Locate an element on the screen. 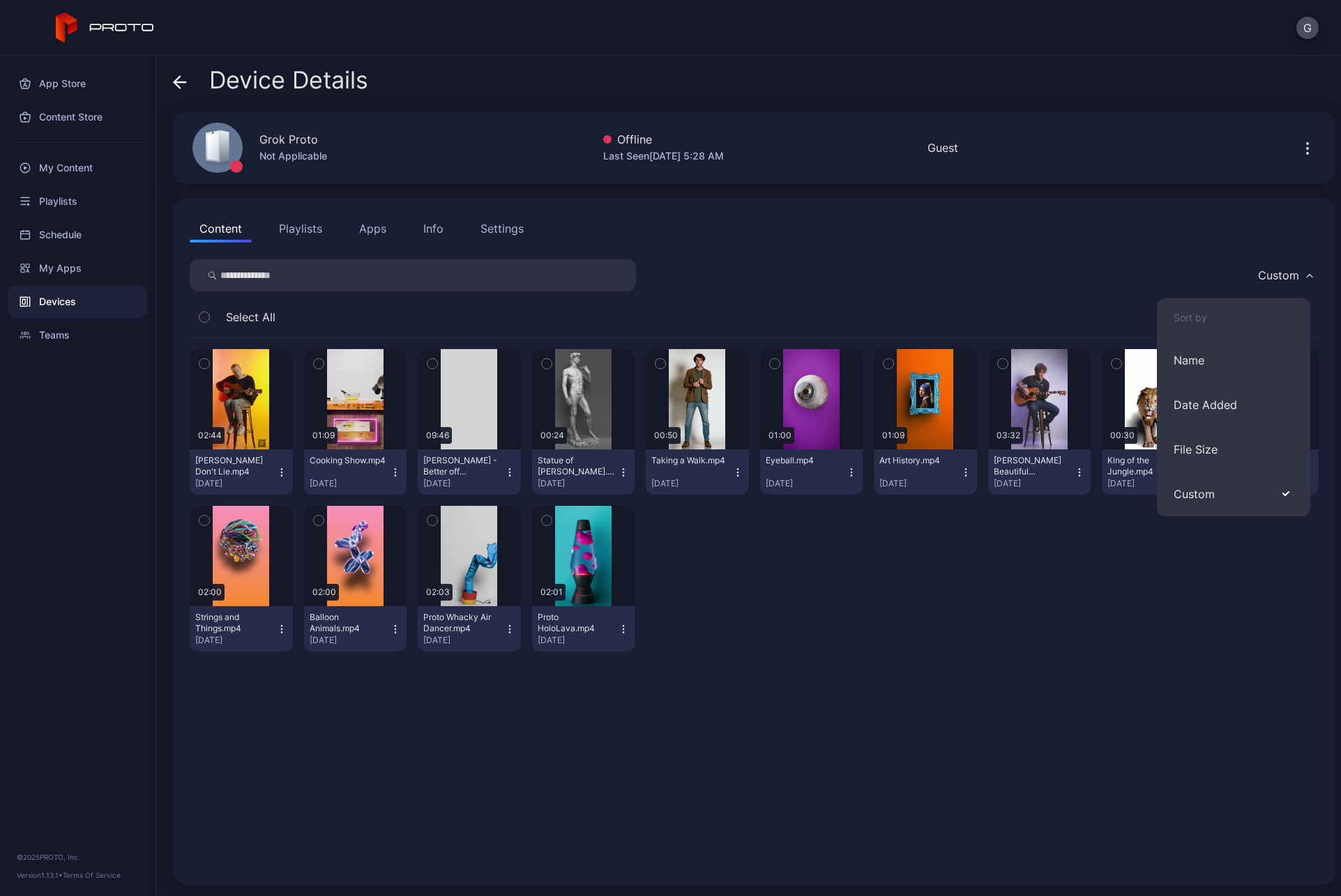  button: Date Added is located at coordinates (1233, 405).